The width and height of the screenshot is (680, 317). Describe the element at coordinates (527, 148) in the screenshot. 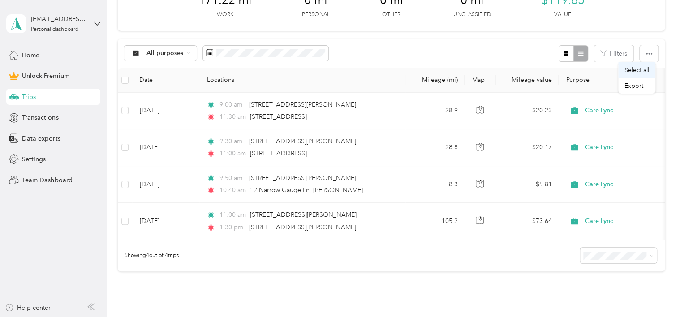

I see `td: $20.17` at that location.